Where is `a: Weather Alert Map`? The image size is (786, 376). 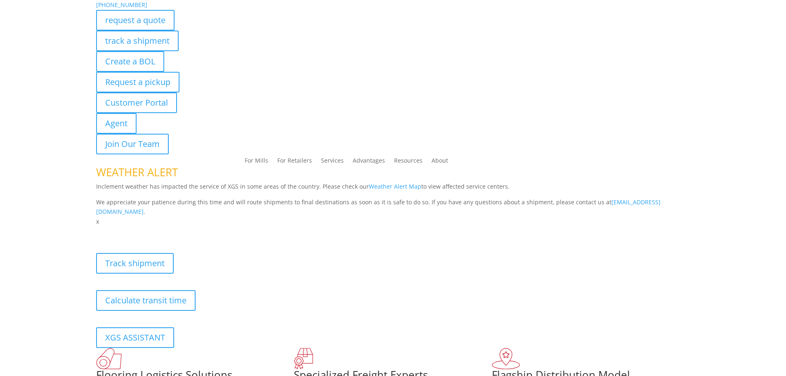
a: Weather Alert Map is located at coordinates (395, 186).